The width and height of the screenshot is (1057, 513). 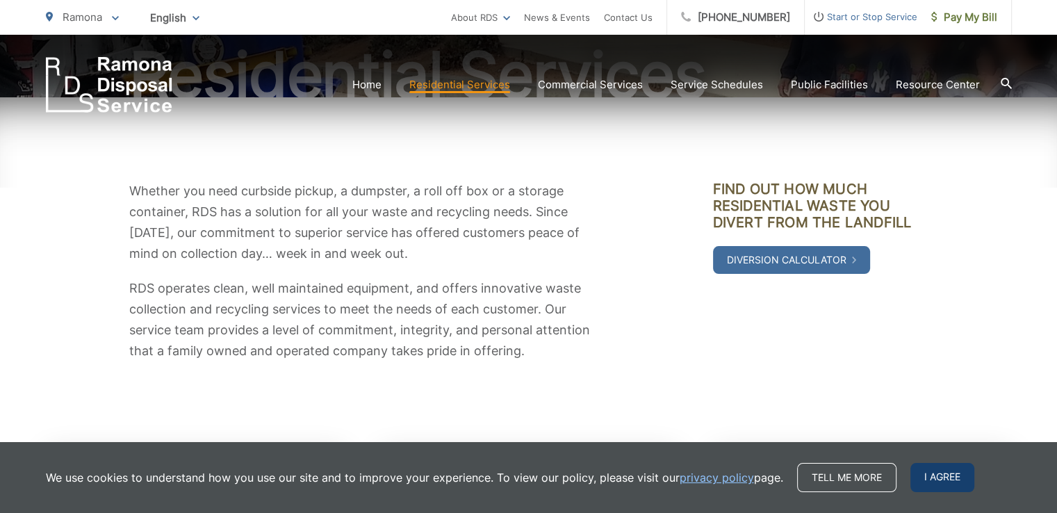 What do you see at coordinates (964, 17) in the screenshot?
I see `span: Pay My Bill` at bounding box center [964, 17].